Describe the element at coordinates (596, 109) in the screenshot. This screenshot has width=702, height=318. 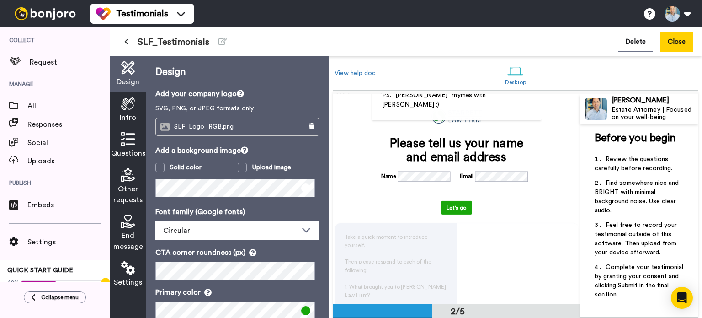
I see `img: Profile Image` at that location.